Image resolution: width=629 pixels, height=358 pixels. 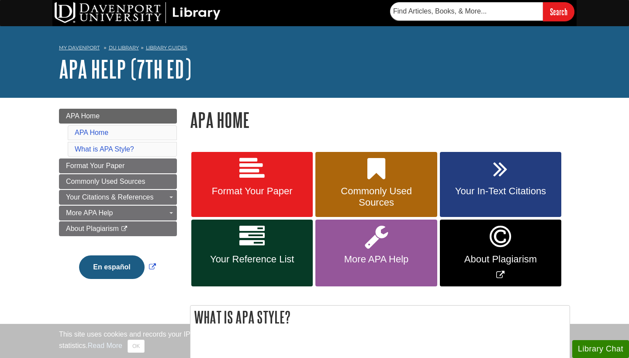 I want to click on a: Read More, so click(x=105, y=346).